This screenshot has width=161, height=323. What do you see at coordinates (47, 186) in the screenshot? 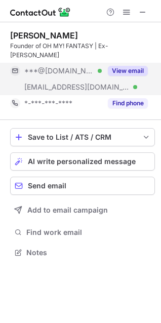
I see `span: Send email` at bounding box center [47, 186].